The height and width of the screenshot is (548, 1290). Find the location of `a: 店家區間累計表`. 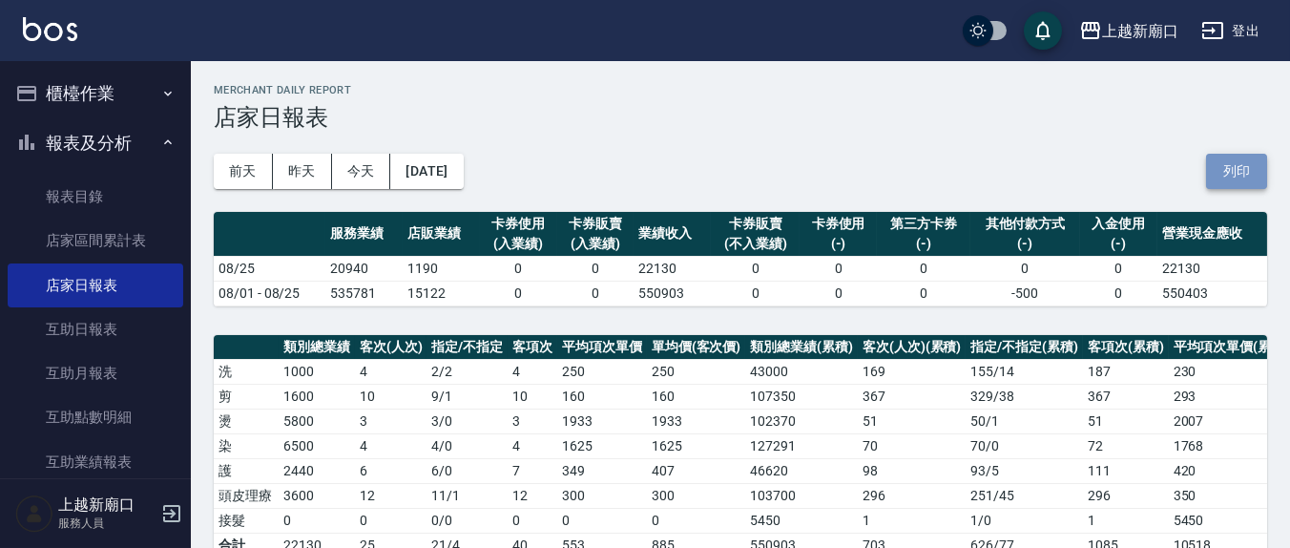

a: 店家區間累計表 is located at coordinates (95, 240).